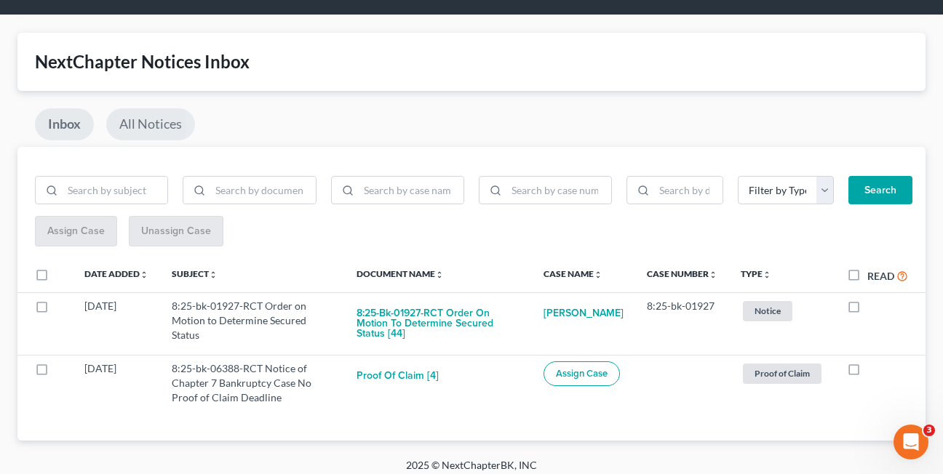 The width and height of the screenshot is (943, 474). What do you see at coordinates (151, 124) in the screenshot?
I see `a: All Notices` at bounding box center [151, 124].